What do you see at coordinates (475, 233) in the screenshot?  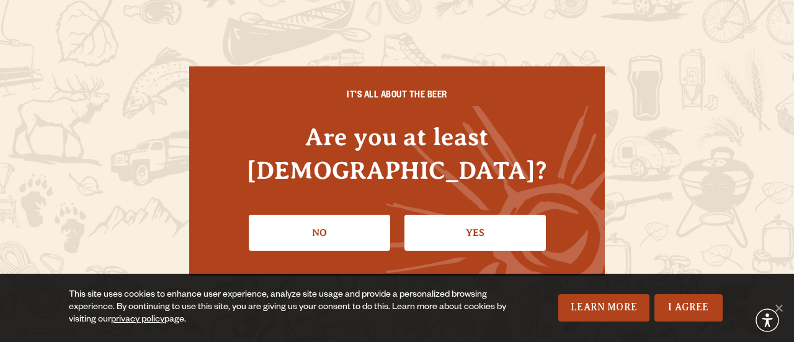 I see `a: Confirm I'm 21 or older` at bounding box center [475, 233].